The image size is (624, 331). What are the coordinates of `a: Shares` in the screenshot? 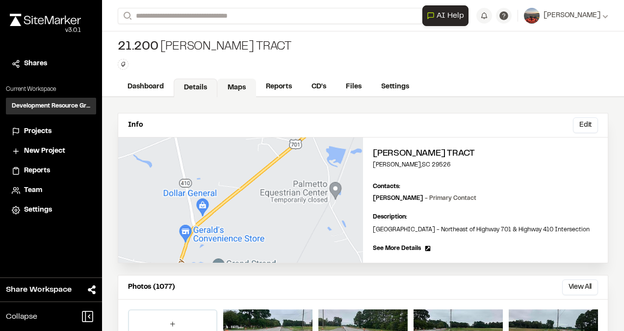 It's located at (51, 64).